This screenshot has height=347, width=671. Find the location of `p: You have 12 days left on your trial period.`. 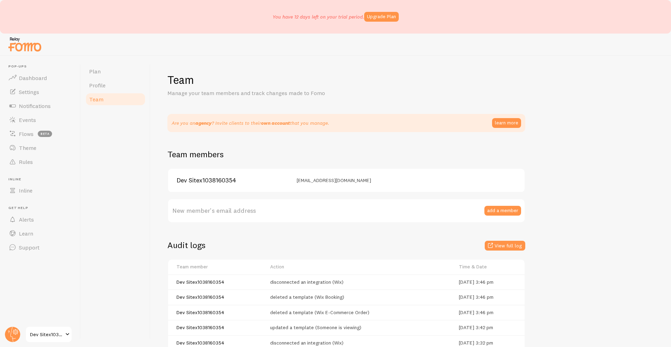

p: You have 12 days left on your trial period. is located at coordinates (318, 17).